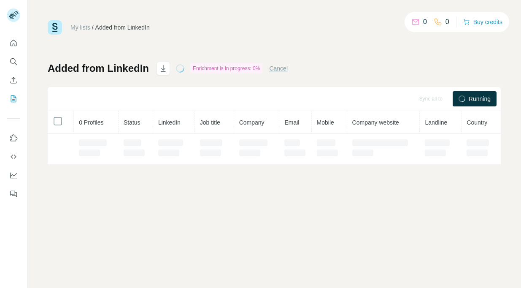 This screenshot has width=521, height=288. I want to click on span: Company, so click(252, 122).